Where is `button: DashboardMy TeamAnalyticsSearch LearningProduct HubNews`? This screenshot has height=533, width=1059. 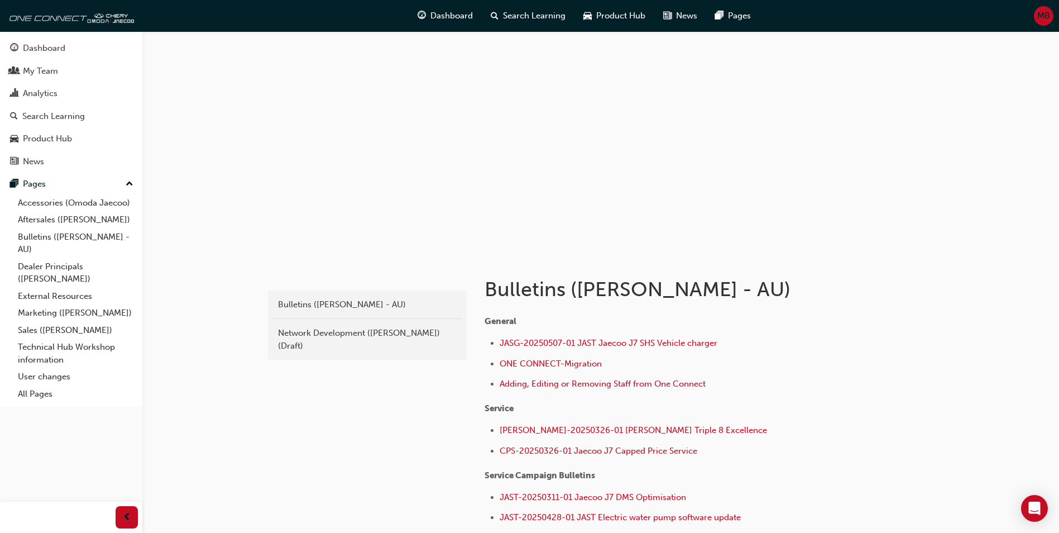 button: DashboardMy TeamAnalyticsSearch LearningProduct HubNews is located at coordinates (71, 104).